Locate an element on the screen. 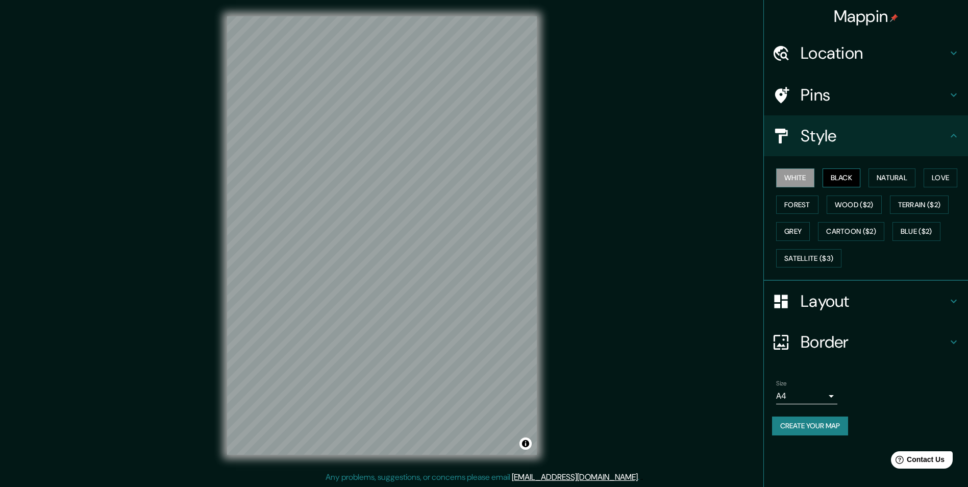 Image resolution: width=968 pixels, height=487 pixels. button: Blue ($2) is located at coordinates (917, 231).